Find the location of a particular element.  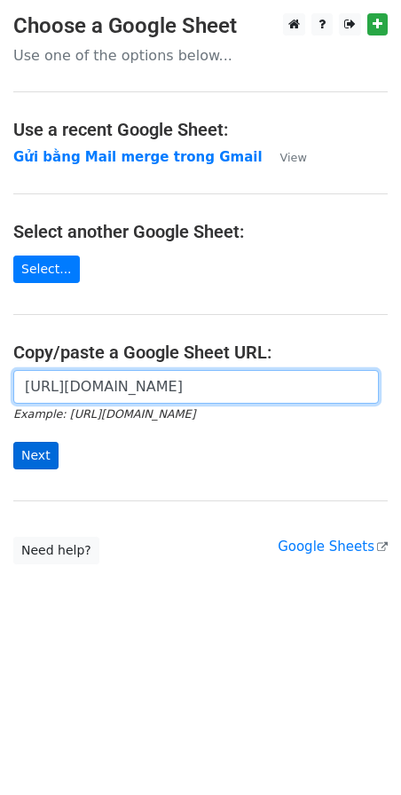

h3: Choose a Google Sheet is located at coordinates (201, 26).